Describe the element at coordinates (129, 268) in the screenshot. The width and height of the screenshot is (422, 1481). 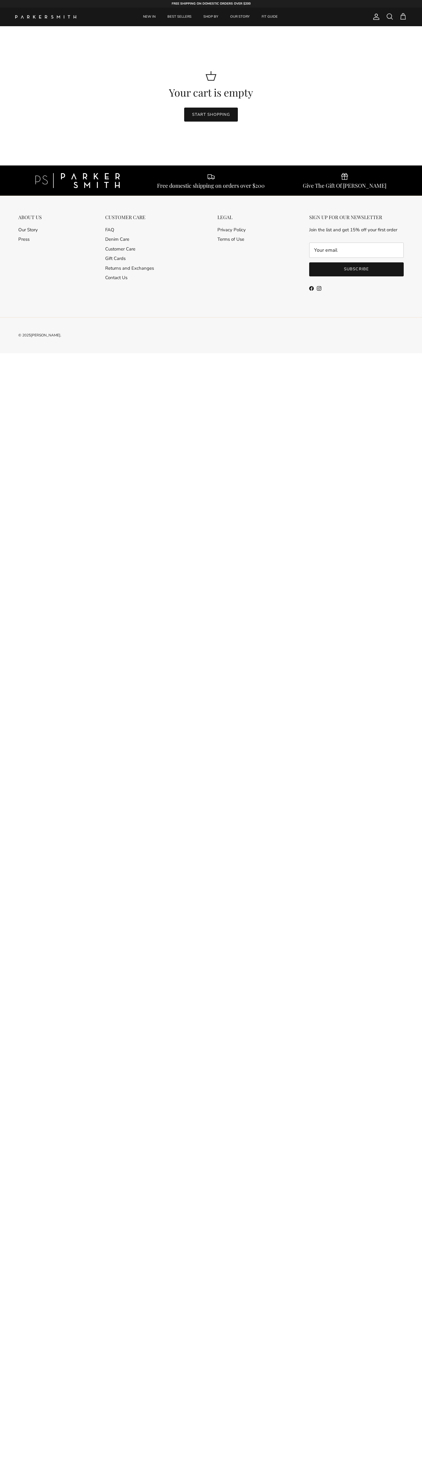
I see `a: Returns and Exchanges` at that location.